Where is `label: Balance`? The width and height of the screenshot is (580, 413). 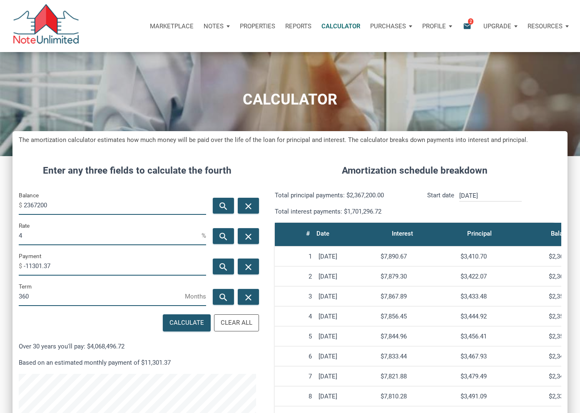
label: Balance is located at coordinates (29, 195).